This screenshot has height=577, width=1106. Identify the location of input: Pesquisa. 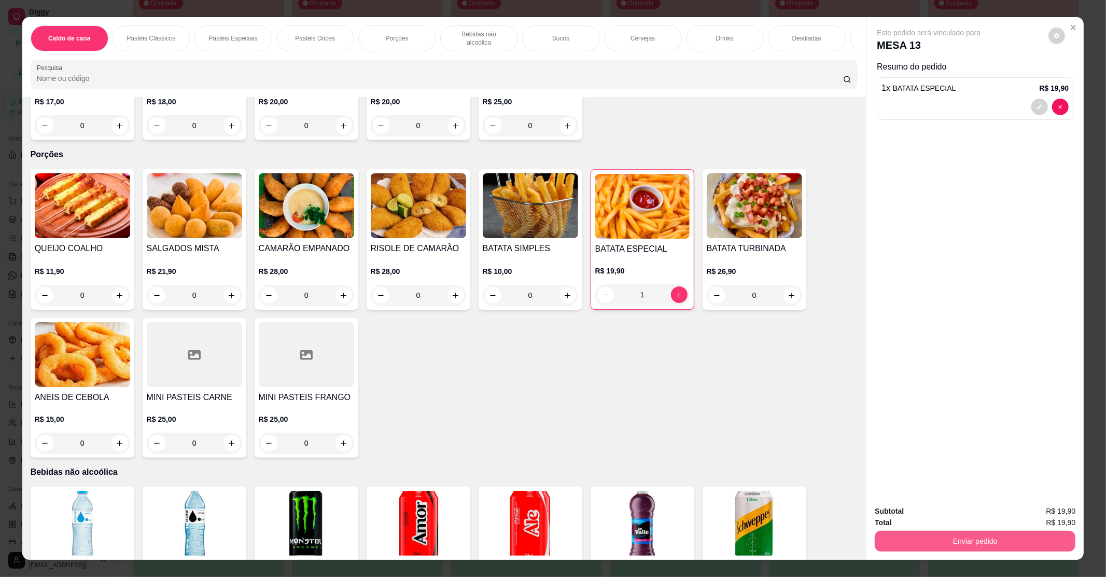
(440, 78).